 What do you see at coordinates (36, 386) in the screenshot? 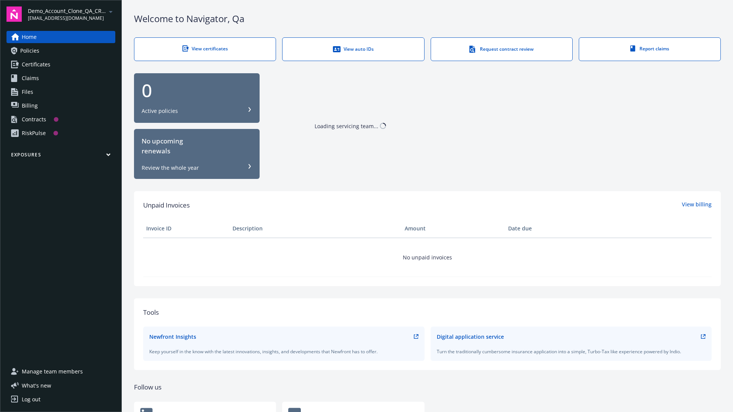
I see `span: What ' s new` at bounding box center [36, 386].